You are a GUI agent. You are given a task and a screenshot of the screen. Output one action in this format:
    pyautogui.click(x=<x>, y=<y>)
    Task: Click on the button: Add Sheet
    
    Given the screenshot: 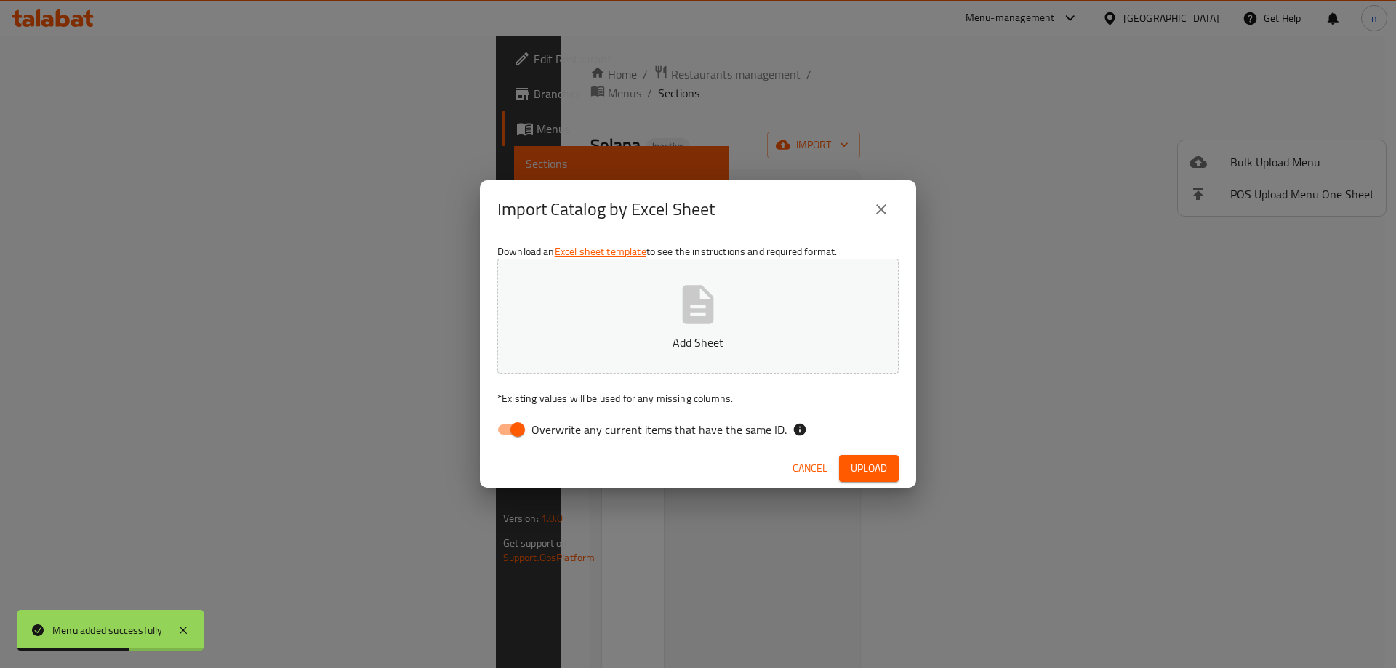 What is the action you would take?
    pyautogui.click(x=698, y=316)
    